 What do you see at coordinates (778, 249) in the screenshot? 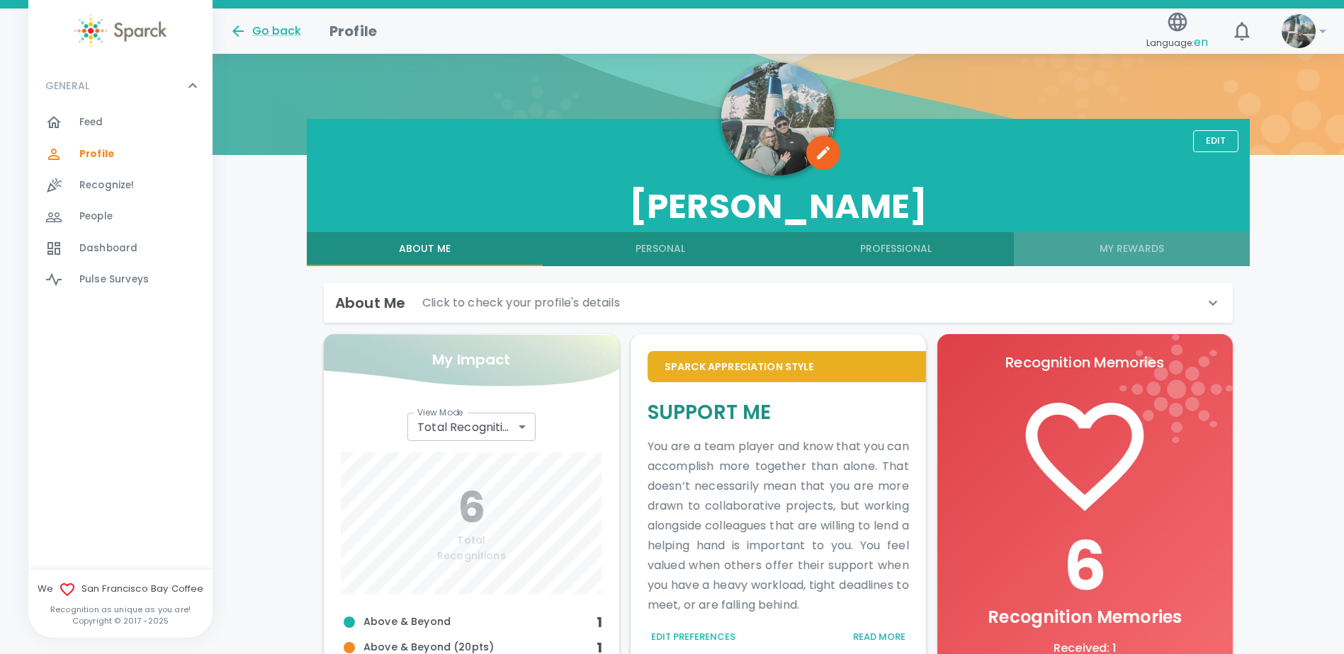
I see `div: full width tabs` at bounding box center [778, 249].